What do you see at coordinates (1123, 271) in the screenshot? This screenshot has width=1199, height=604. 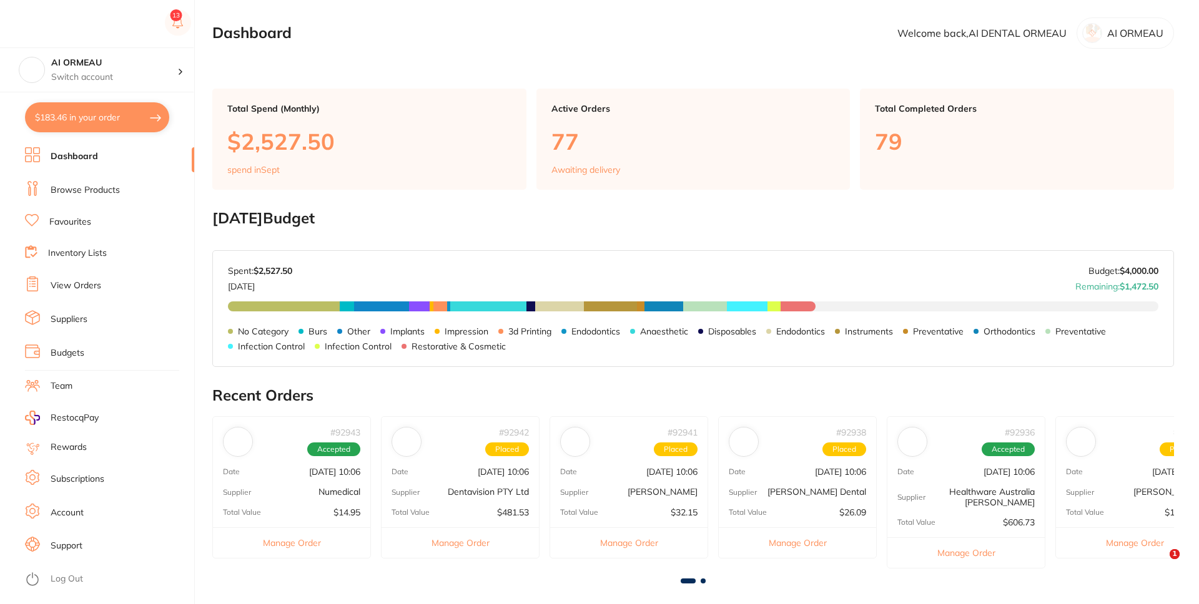 I see `p: Budget:` at bounding box center [1123, 271].